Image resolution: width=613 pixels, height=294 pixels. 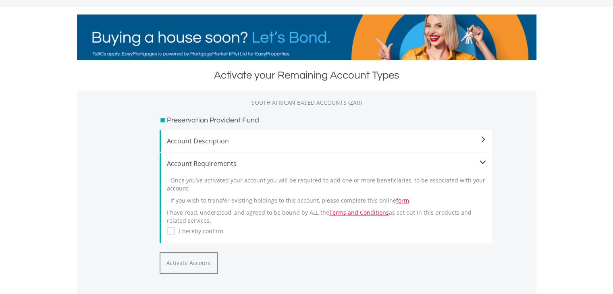 What do you see at coordinates (326, 203) in the screenshot?
I see `div: I have read, understood, and agreed to be bound by ALL the as set out in this products and relate...` at bounding box center [326, 203].